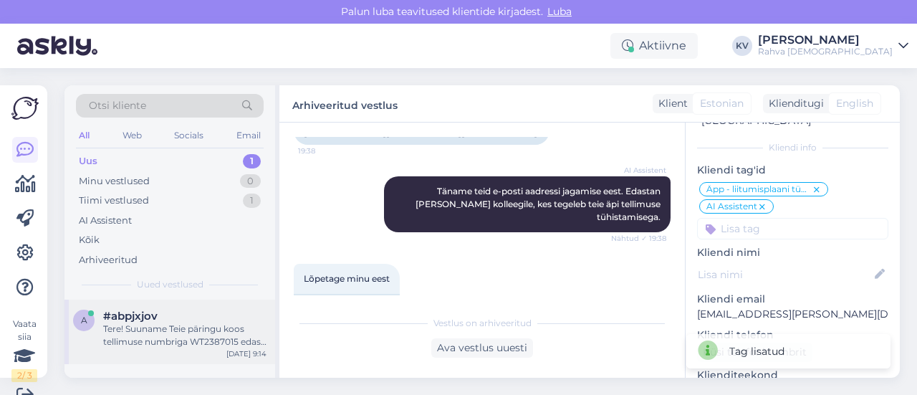 This screenshot has height=395, width=917. Describe the element at coordinates (132, 135) in the screenshot. I see `div: Web` at that location.